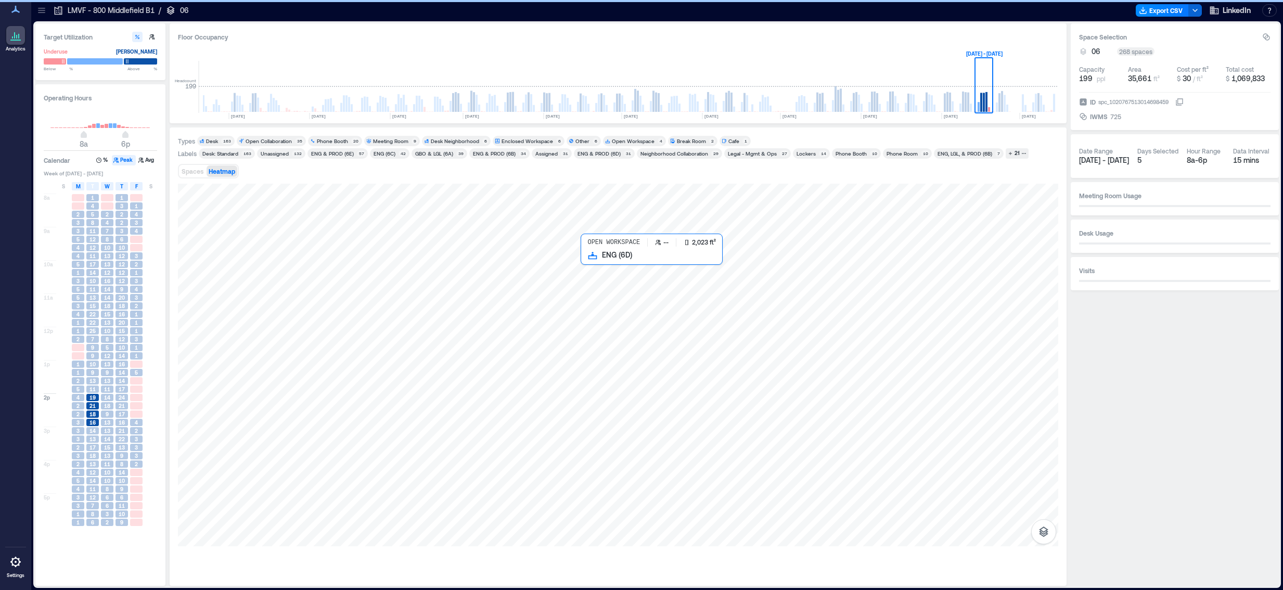 This screenshot has width=1283, height=590. Describe the element at coordinates (628, 153) in the screenshot. I see `div: 31` at that location.